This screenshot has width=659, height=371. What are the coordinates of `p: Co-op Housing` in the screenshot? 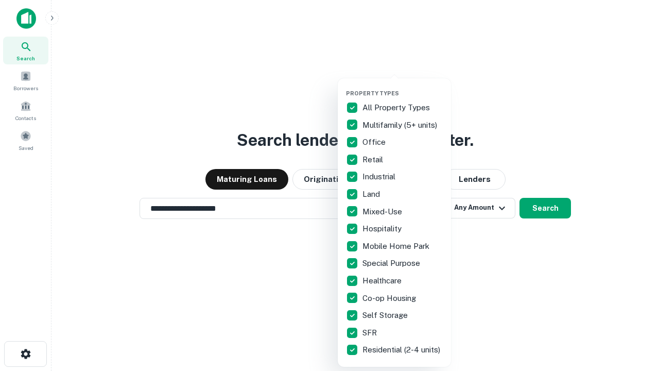 It's located at (390, 298).